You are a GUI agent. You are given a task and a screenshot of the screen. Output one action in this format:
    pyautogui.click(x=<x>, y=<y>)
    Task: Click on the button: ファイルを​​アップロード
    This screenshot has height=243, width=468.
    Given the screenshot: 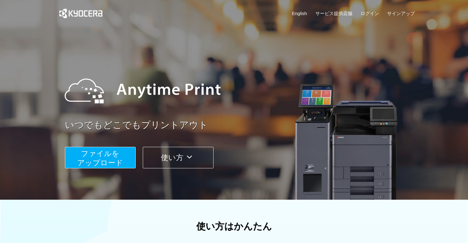 What is the action you would take?
    pyautogui.click(x=100, y=158)
    